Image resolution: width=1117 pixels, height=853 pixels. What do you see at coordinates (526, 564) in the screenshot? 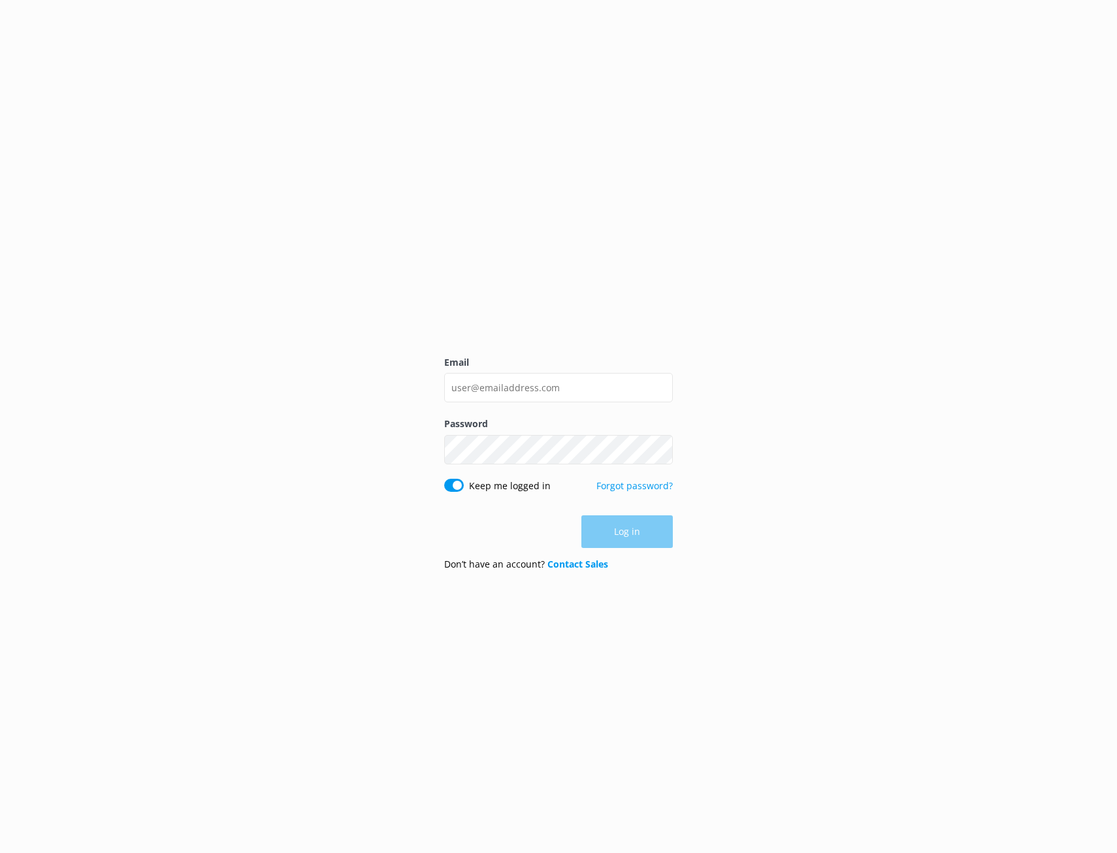
I see `p: Don’t have an account?` at bounding box center [526, 564].